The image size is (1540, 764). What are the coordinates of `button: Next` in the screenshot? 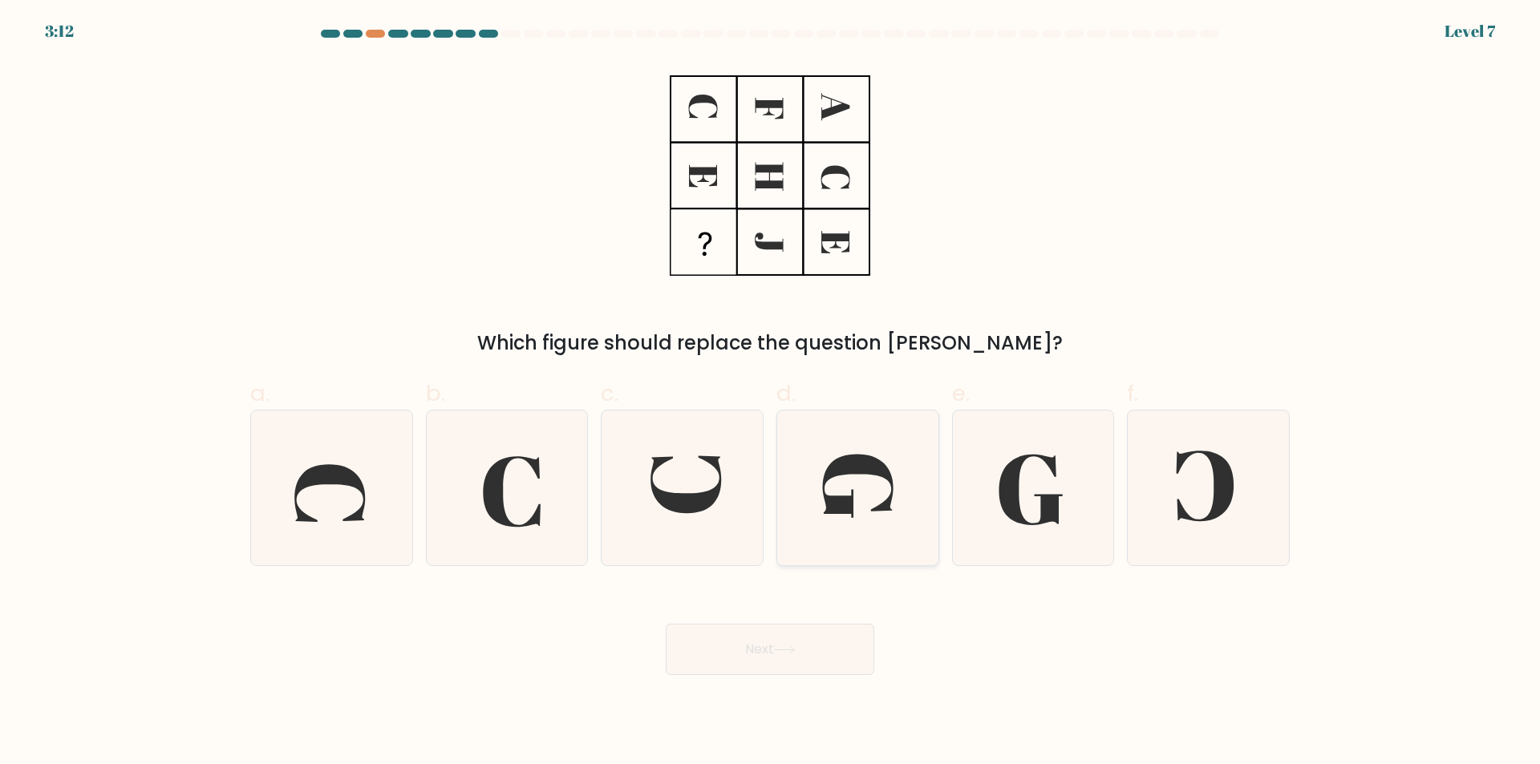 It's located at (770, 650).